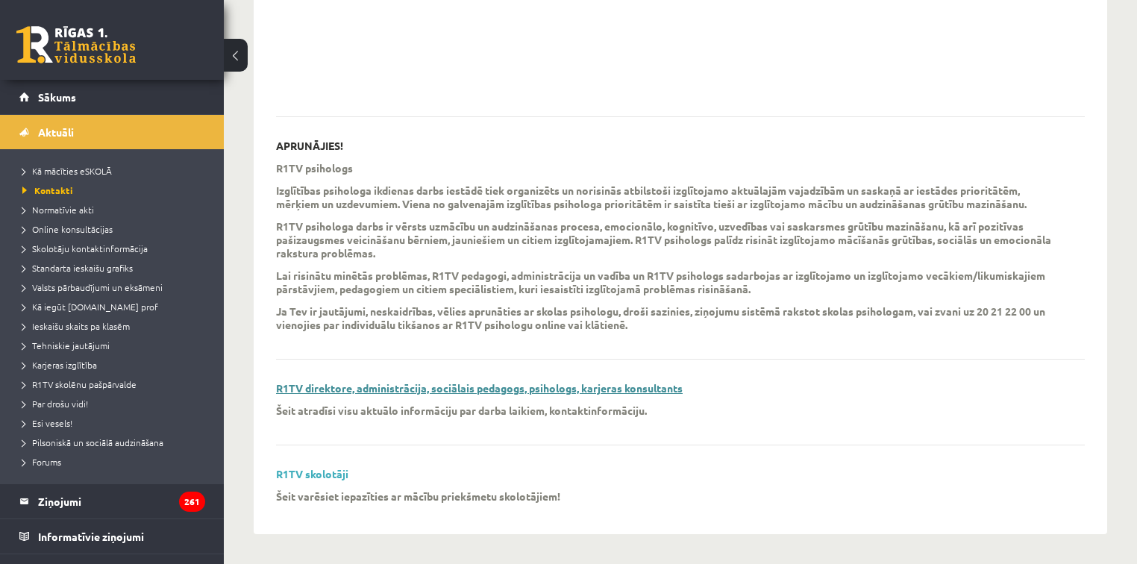 The height and width of the screenshot is (564, 1137). What do you see at coordinates (42, 462) in the screenshot?
I see `span: Forums` at bounding box center [42, 462].